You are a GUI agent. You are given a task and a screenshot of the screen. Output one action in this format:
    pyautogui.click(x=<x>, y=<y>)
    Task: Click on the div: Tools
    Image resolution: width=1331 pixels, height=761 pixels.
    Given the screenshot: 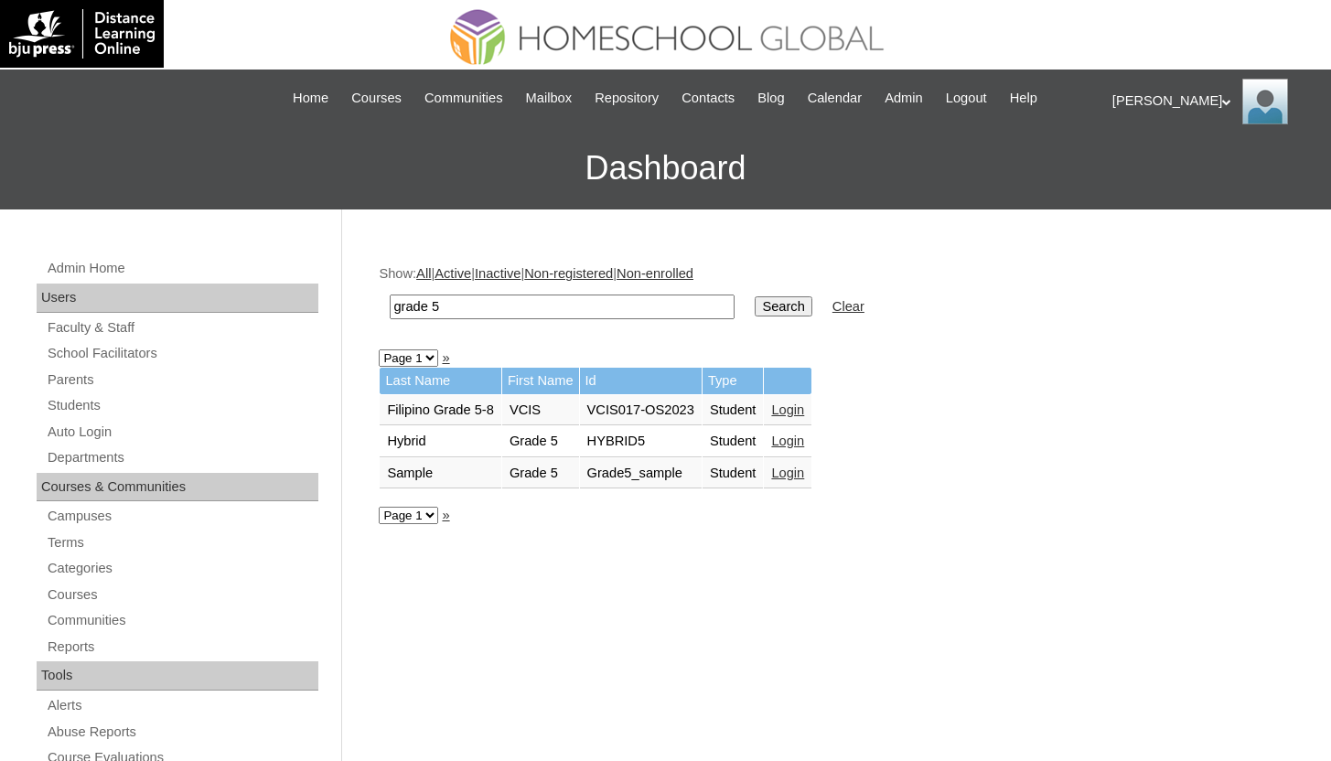 What is the action you would take?
    pyautogui.click(x=177, y=676)
    